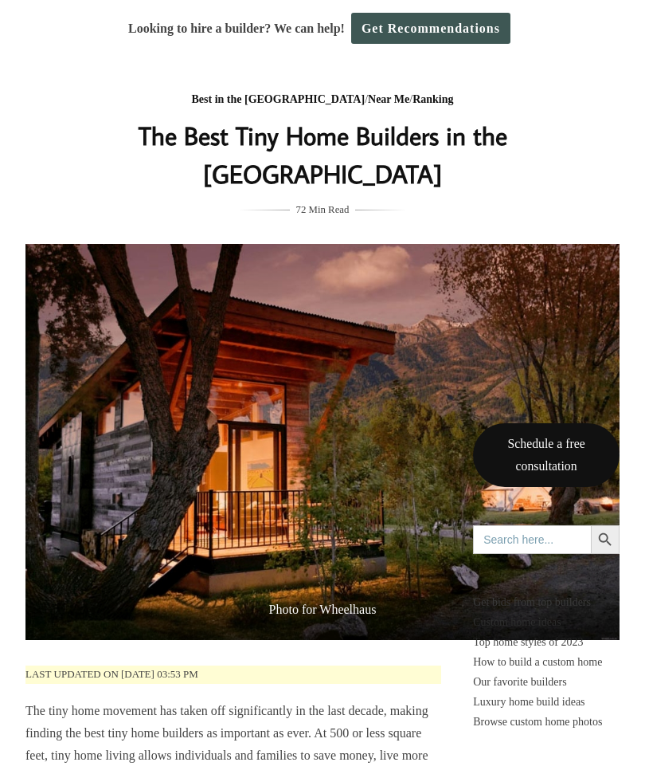  Describe the element at coordinates (547, 721) in the screenshot. I see `p: Browse custom home photos` at that location.